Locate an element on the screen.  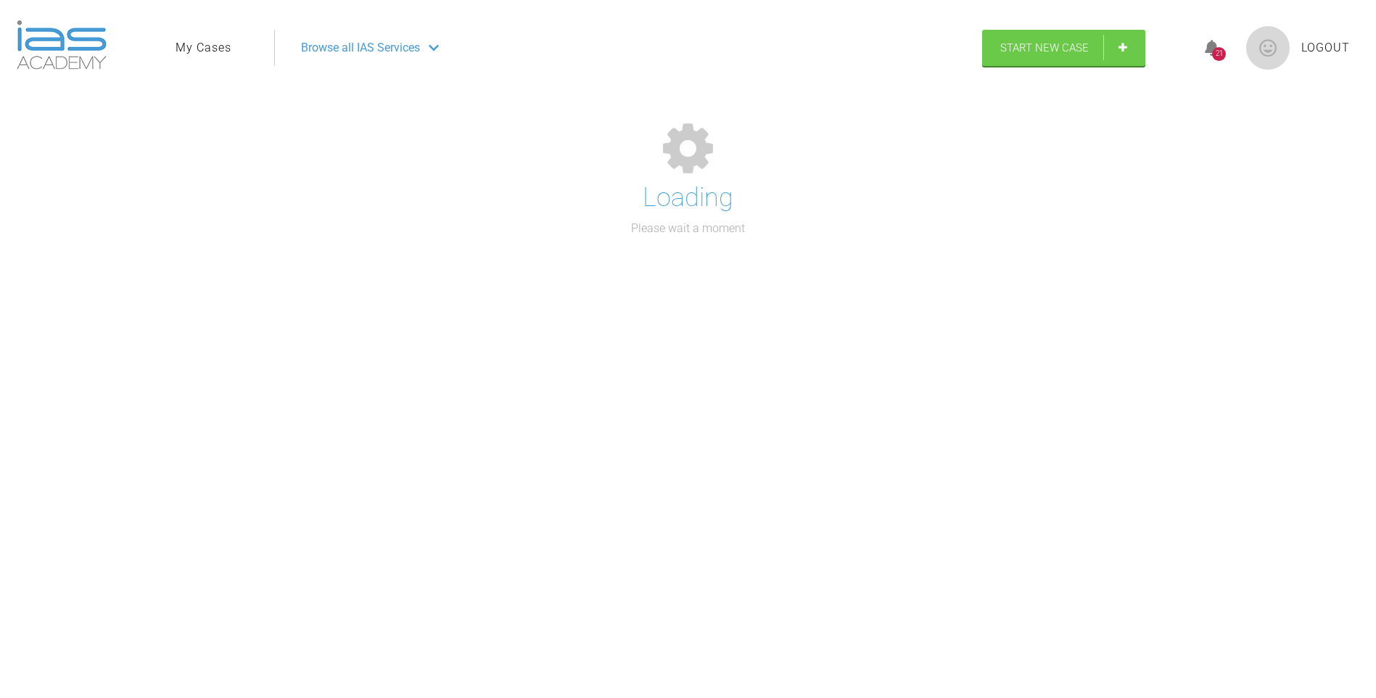
h1: Loading is located at coordinates (688, 198).